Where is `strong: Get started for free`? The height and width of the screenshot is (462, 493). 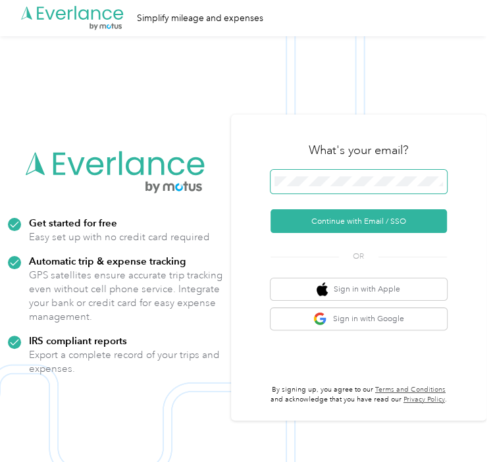
strong: Get started for free is located at coordinates (73, 223).